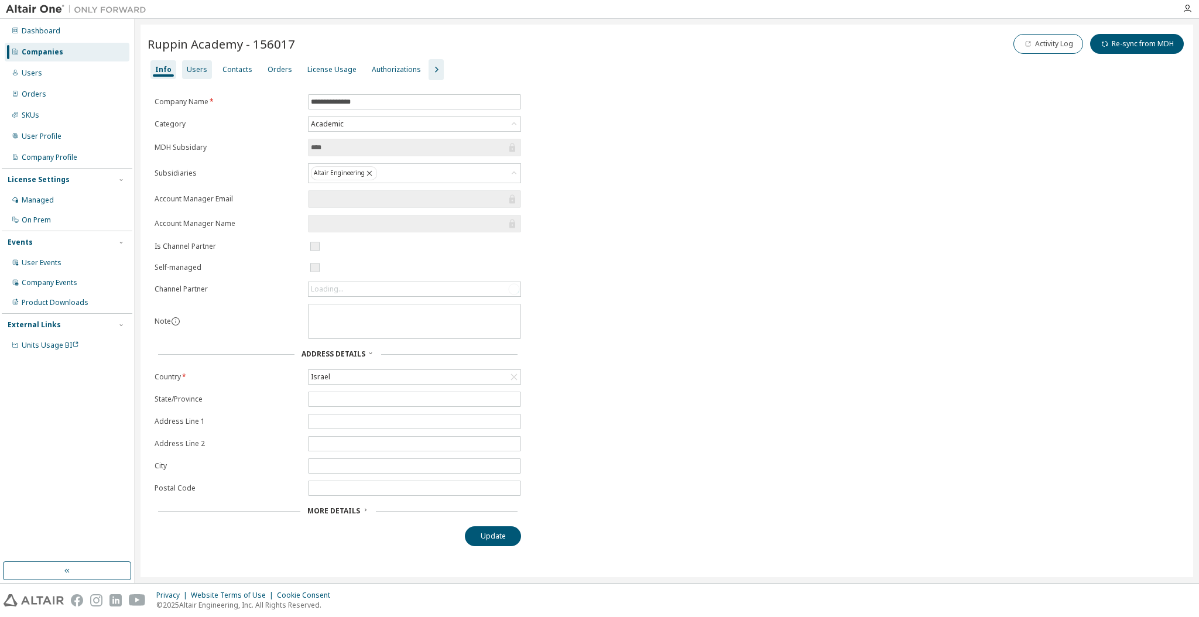 Image resolution: width=1199 pixels, height=617 pixels. Describe the element at coordinates (234, 596) in the screenshot. I see `div: Website Terms of Use` at that location.